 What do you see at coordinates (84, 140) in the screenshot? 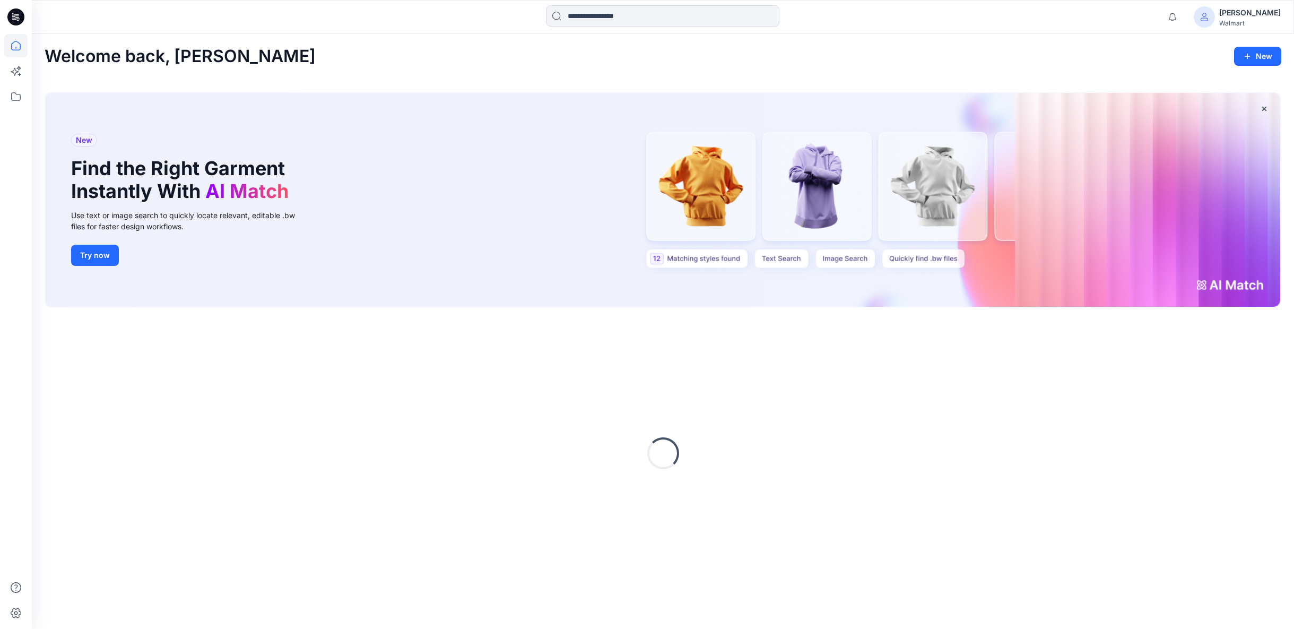
I see `span: New` at bounding box center [84, 140].